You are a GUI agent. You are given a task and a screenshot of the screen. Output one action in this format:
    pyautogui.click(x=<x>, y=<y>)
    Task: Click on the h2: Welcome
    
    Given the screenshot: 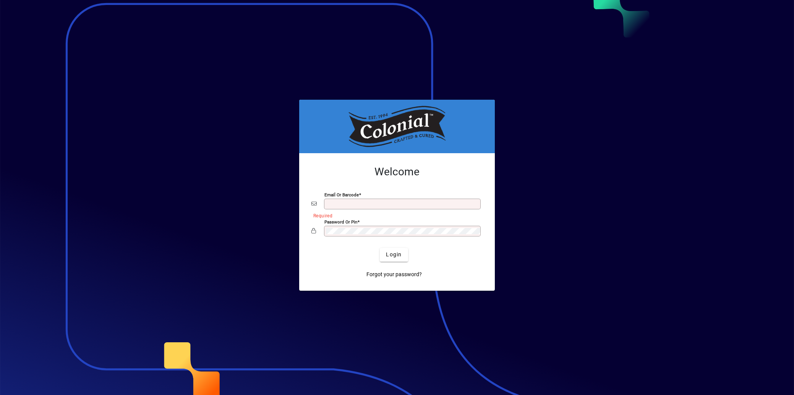 What is the action you would take?
    pyautogui.click(x=397, y=172)
    